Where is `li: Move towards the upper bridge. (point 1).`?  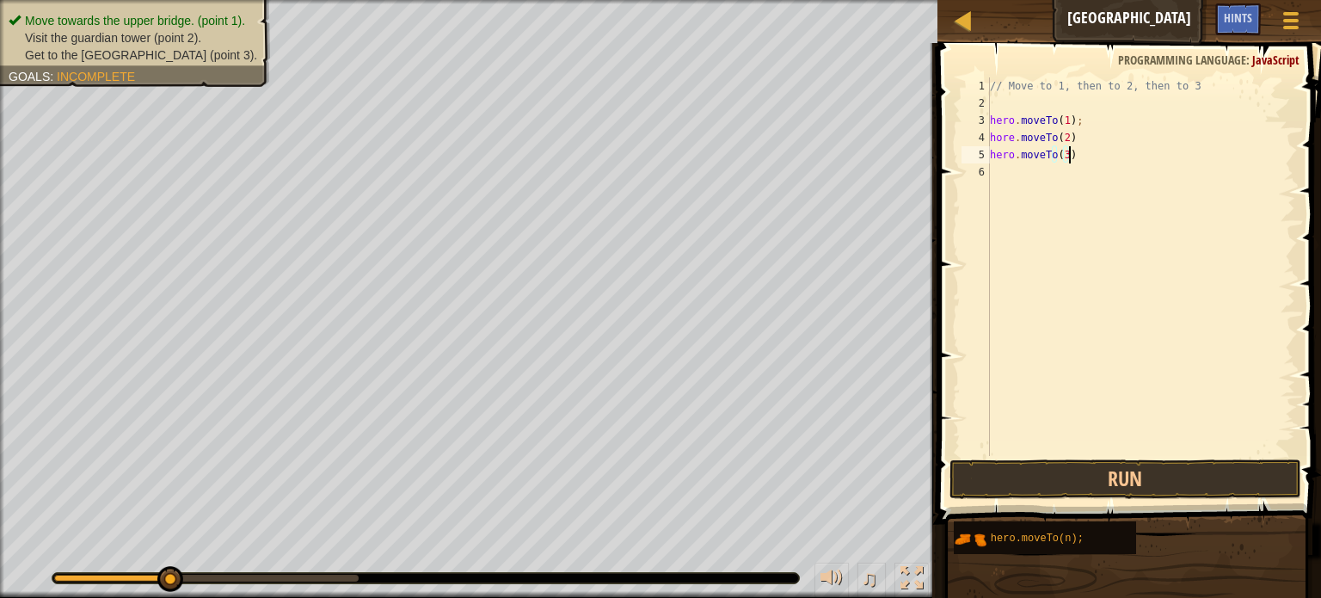 li: Move towards the upper bridge. (point 1). is located at coordinates (132, 21).